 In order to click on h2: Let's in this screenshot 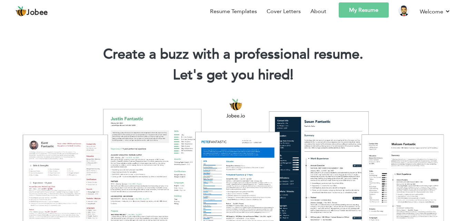, I will do `click(233, 75)`.